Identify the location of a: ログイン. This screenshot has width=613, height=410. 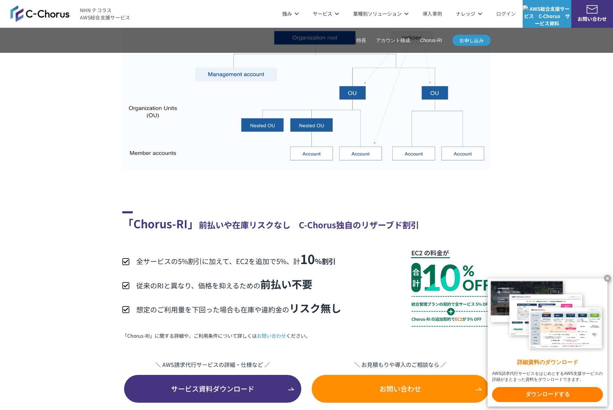
(506, 14).